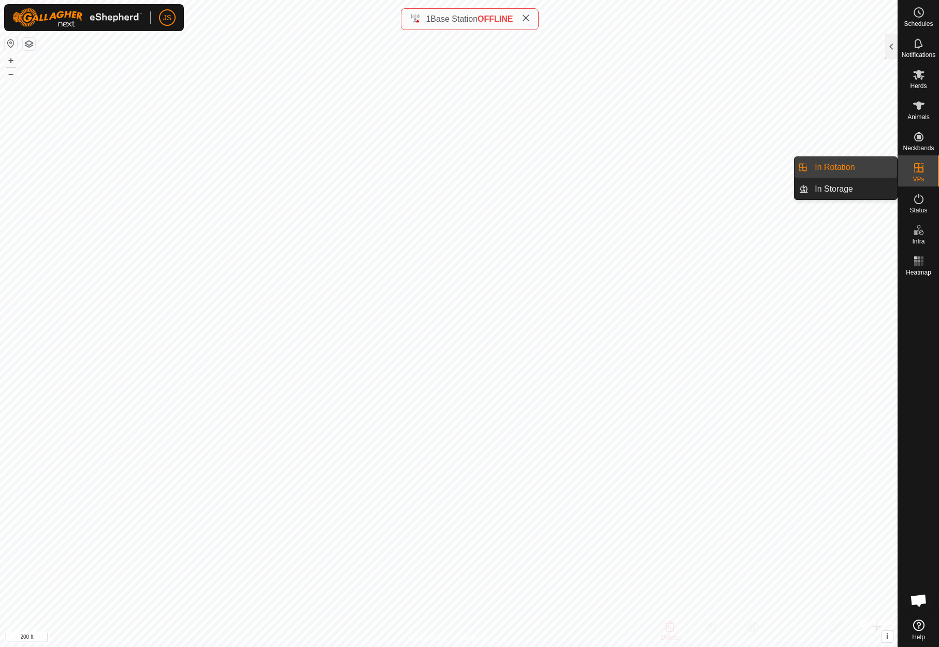  I want to click on span: i, so click(887, 636).